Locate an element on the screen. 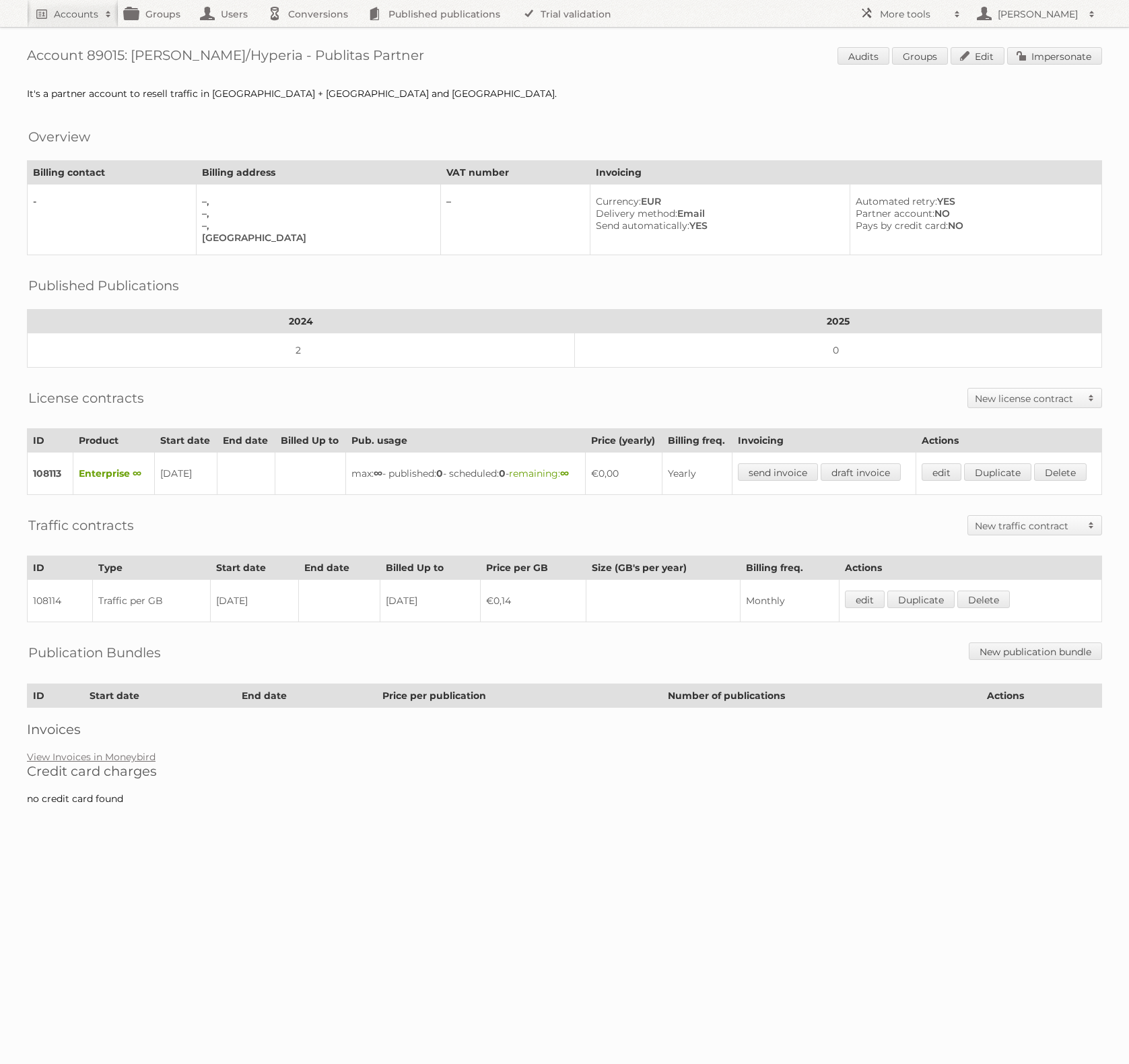 This screenshot has width=1129, height=1064. td: max: - published: - scheduled: - is located at coordinates (466, 473).